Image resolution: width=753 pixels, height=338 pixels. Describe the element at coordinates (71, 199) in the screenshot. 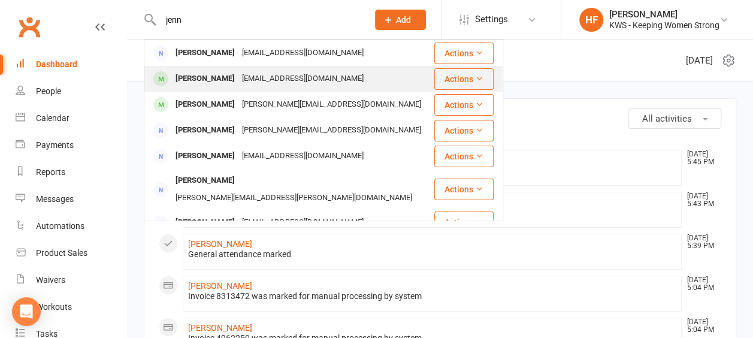

I see `a: Messages` at that location.